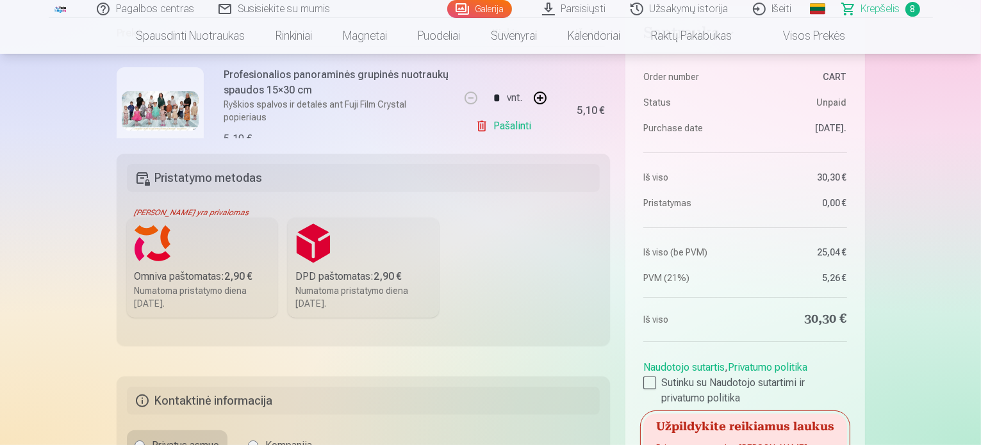 The width and height of the screenshot is (981, 445). I want to click on span: Unpaid, so click(831, 102).